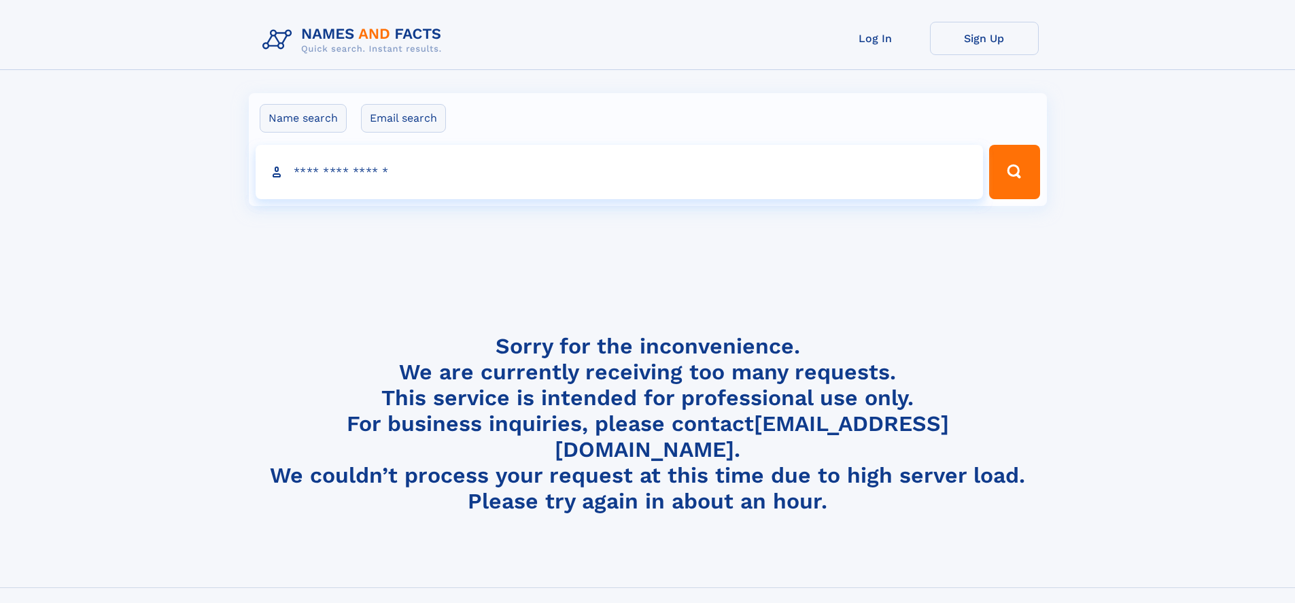 The height and width of the screenshot is (603, 1295). I want to click on h4: Sorry for the inconvenience. We are currently receiving too many requests. This service is intend..., so click(648, 423).